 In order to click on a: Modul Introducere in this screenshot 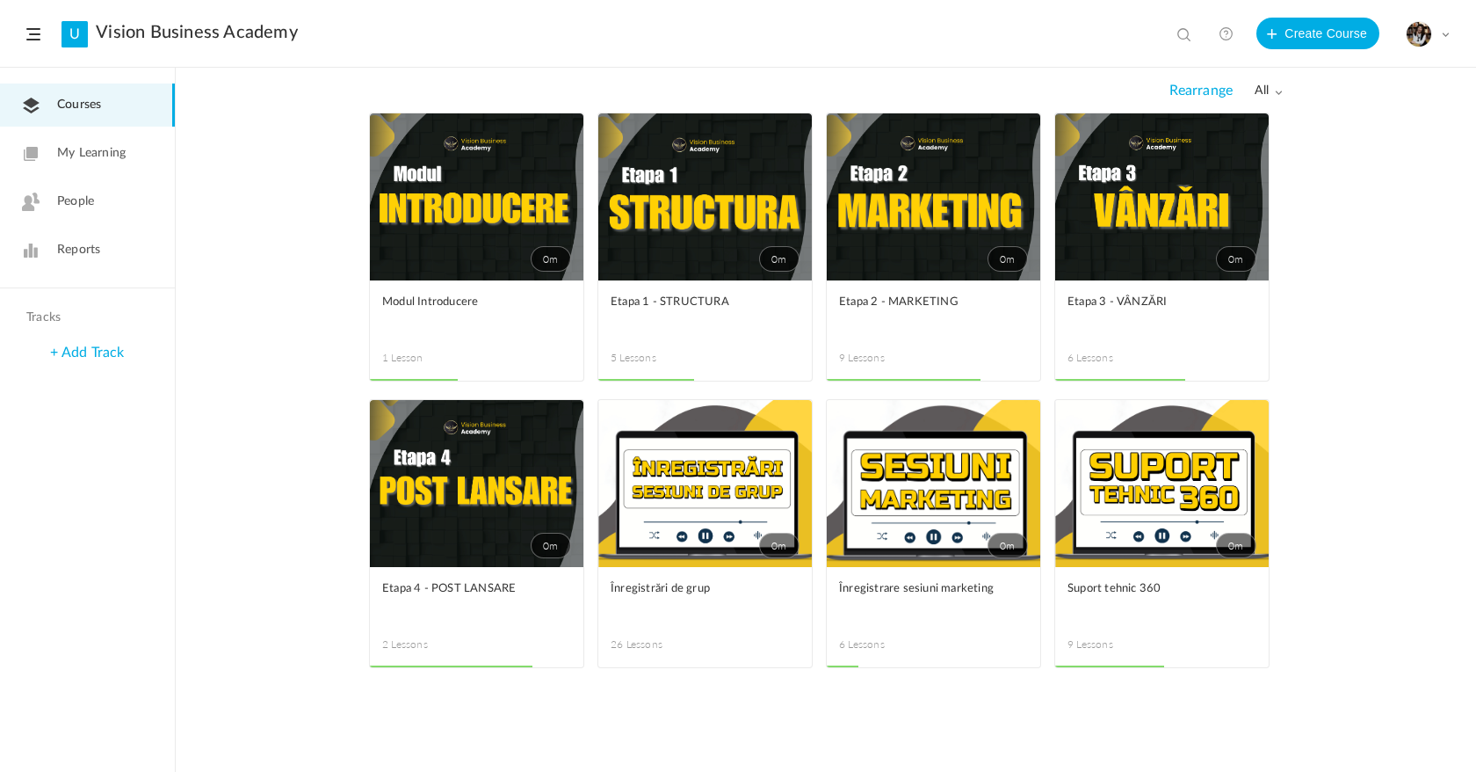, I will do `click(476, 312)`.